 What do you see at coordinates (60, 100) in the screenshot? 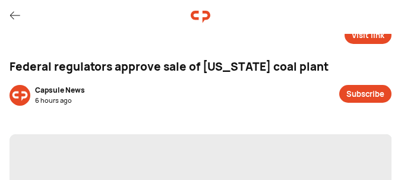
I see `div: 6 hours ago` at bounding box center [60, 100].